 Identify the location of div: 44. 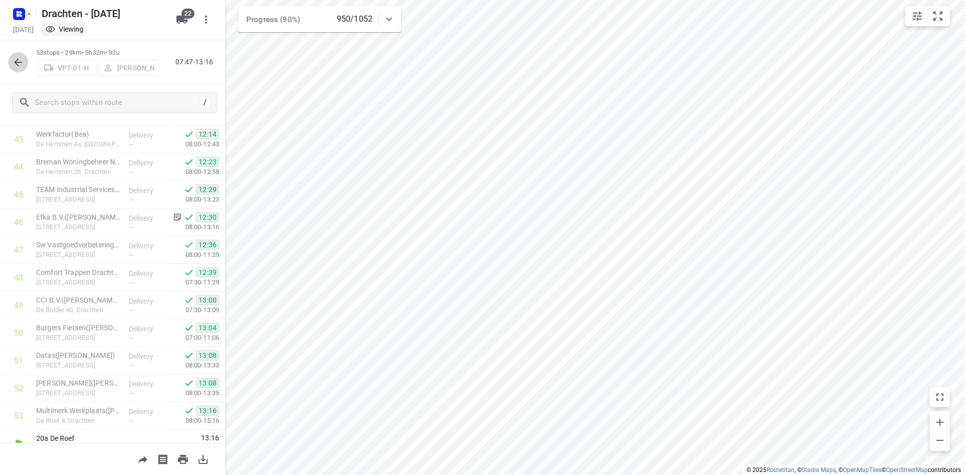
(19, 167).